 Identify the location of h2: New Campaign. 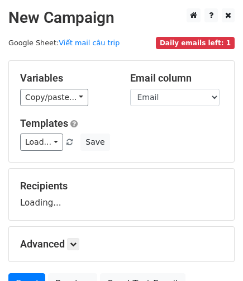
(121, 18).